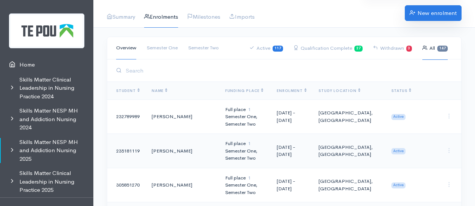  Describe the element at coordinates (242, 17) in the screenshot. I see `a: Imports` at that location.